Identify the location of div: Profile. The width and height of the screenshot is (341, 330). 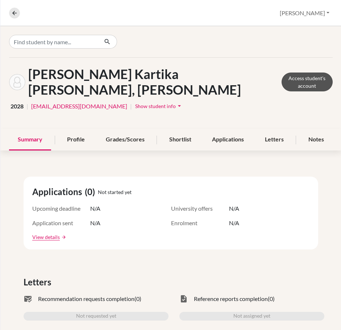
(76, 139).